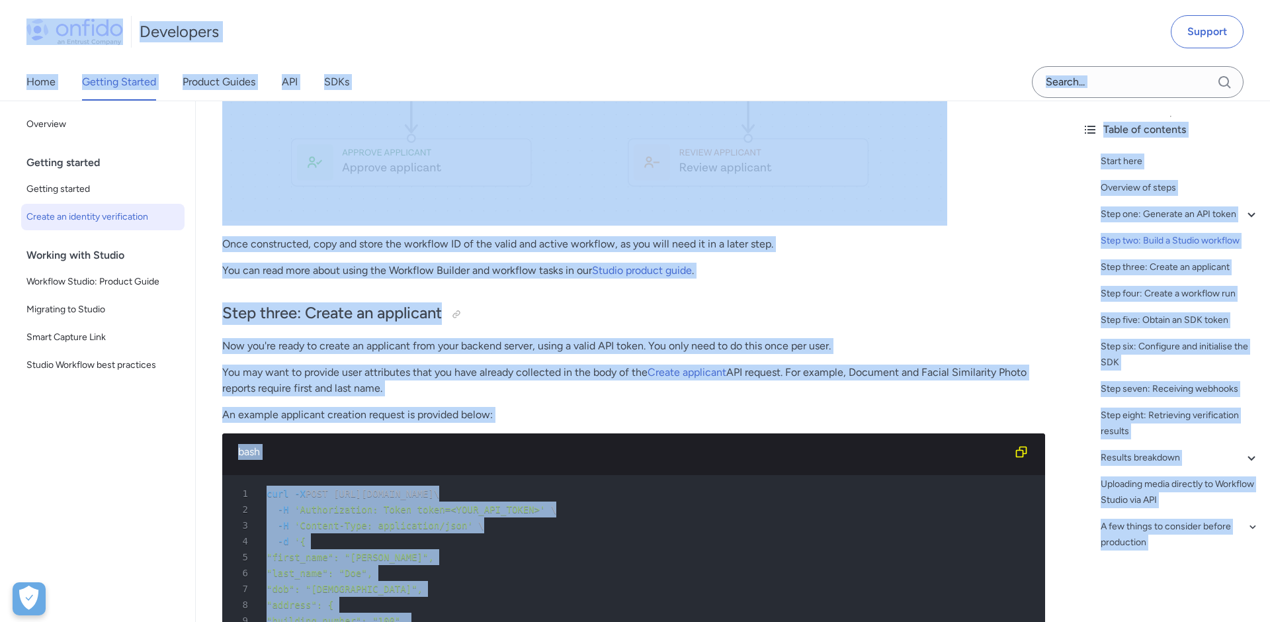 The width and height of the screenshot is (1270, 622). What do you see at coordinates (242, 573) in the screenshot?
I see `span: 6` at bounding box center [242, 573].